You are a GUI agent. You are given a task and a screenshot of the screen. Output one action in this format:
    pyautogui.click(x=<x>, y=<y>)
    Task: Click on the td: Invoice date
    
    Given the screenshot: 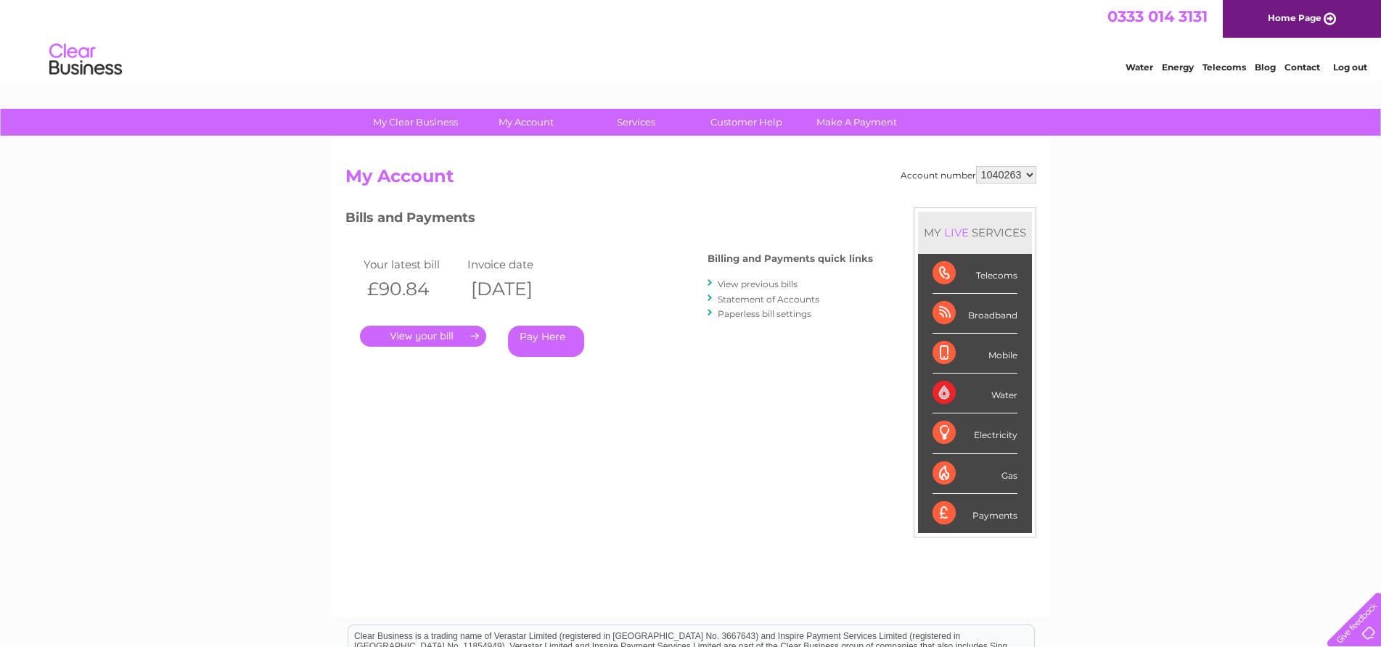 What is the action you would take?
    pyautogui.click(x=516, y=264)
    